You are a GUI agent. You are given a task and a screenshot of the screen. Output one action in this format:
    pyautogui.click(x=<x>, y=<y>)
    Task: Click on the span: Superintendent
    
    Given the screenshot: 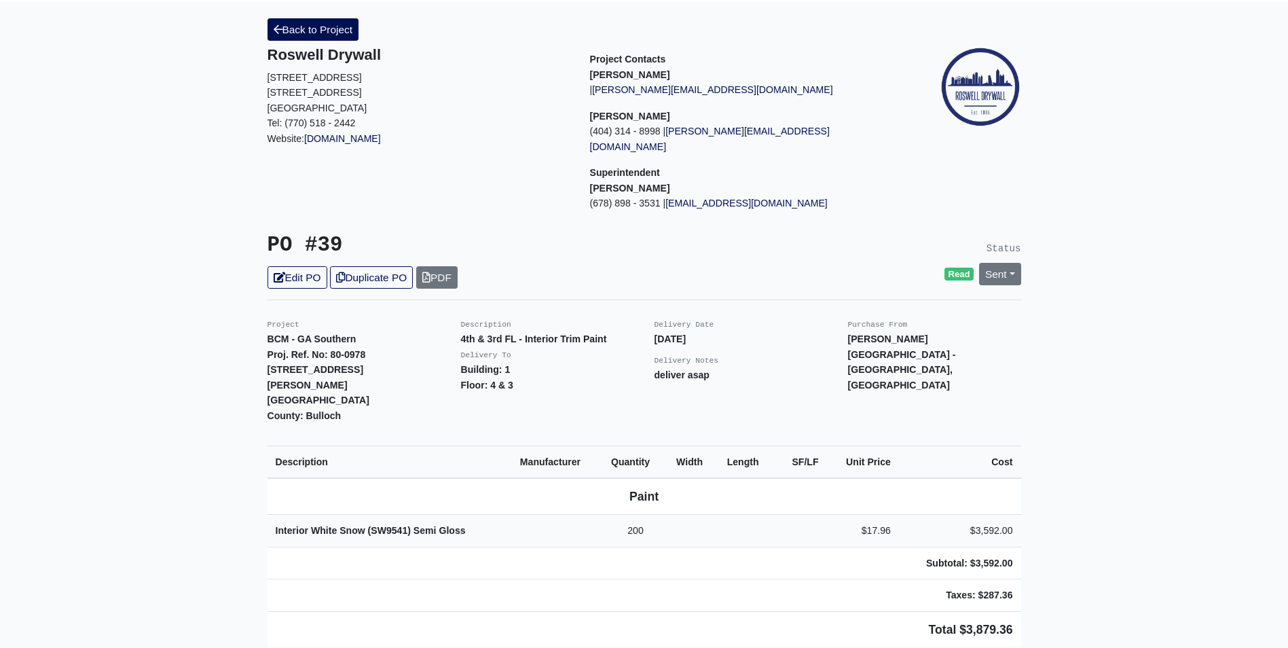 What is the action you would take?
    pyautogui.click(x=625, y=172)
    